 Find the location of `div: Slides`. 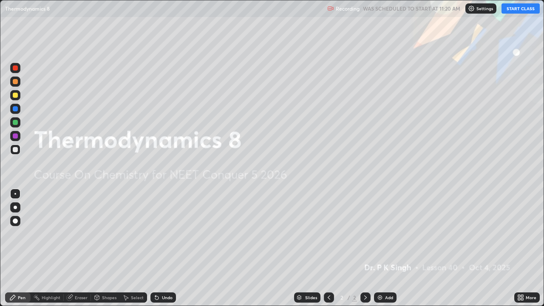

div: Slides is located at coordinates (311, 298).